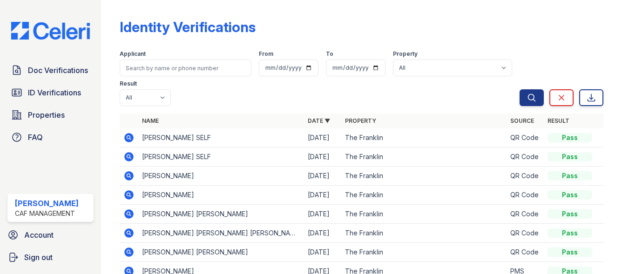  What do you see at coordinates (50, 257) in the screenshot?
I see `button: Sign out` at bounding box center [50, 257].